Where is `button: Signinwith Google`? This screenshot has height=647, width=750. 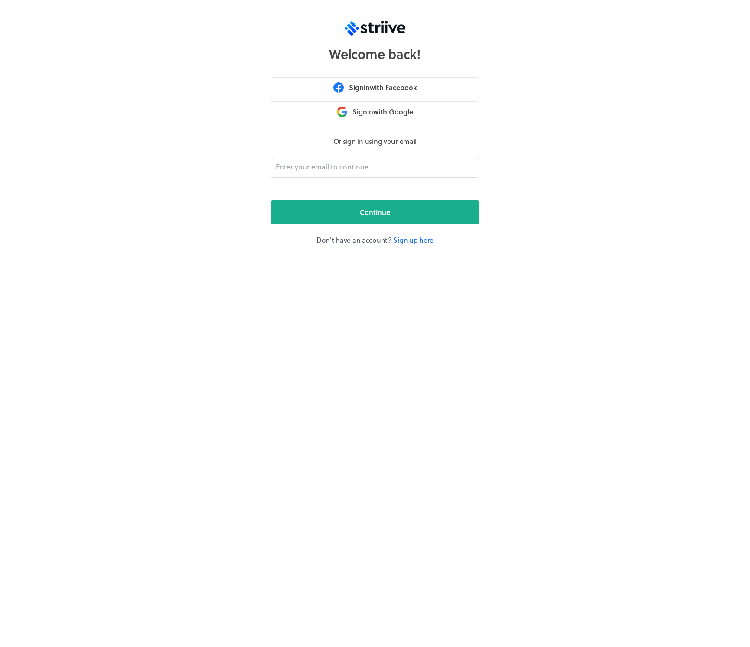
button: Signinwith Google is located at coordinates (375, 112).